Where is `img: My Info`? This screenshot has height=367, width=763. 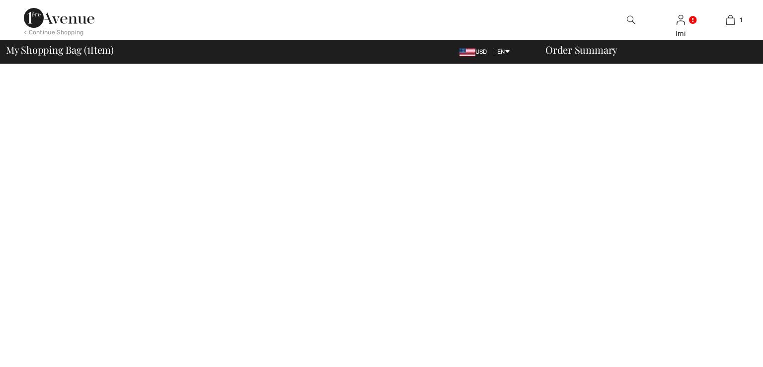
img: My Info is located at coordinates (681, 20).